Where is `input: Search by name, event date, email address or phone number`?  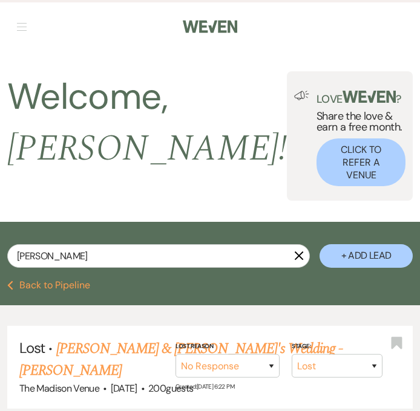
input: Search by name, event date, email address or phone number is located at coordinates (158, 256).